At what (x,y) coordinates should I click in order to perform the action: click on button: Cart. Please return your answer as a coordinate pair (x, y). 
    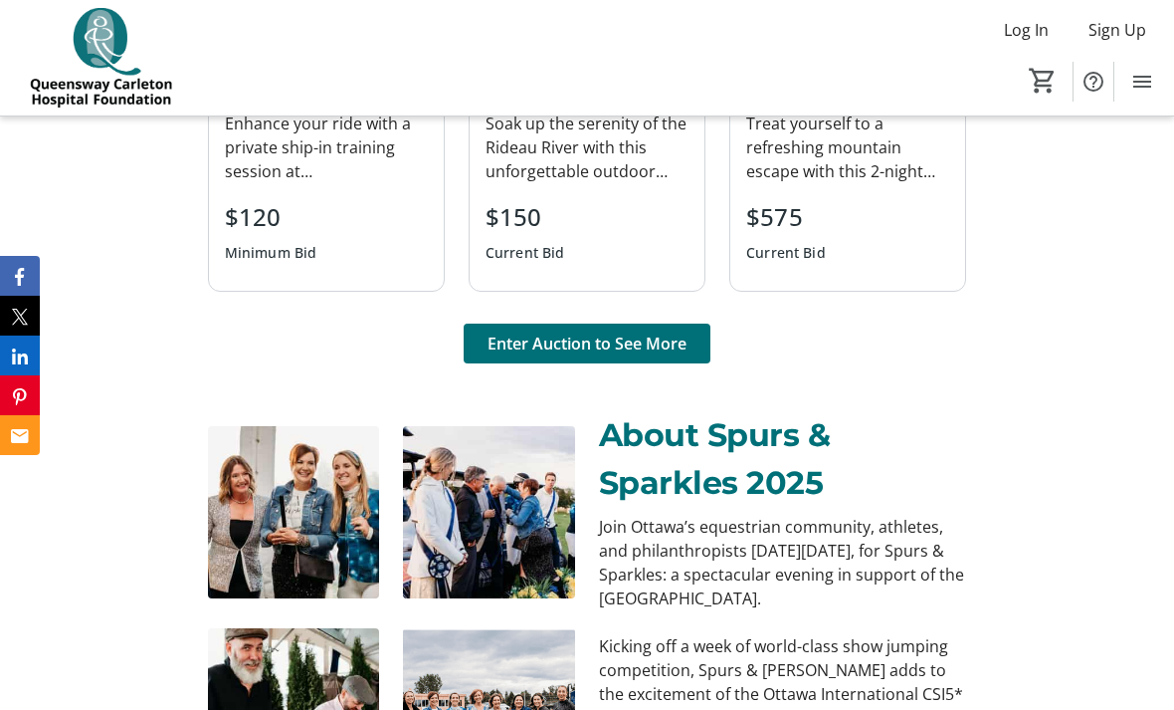
    Looking at the image, I should click on (1043, 81).